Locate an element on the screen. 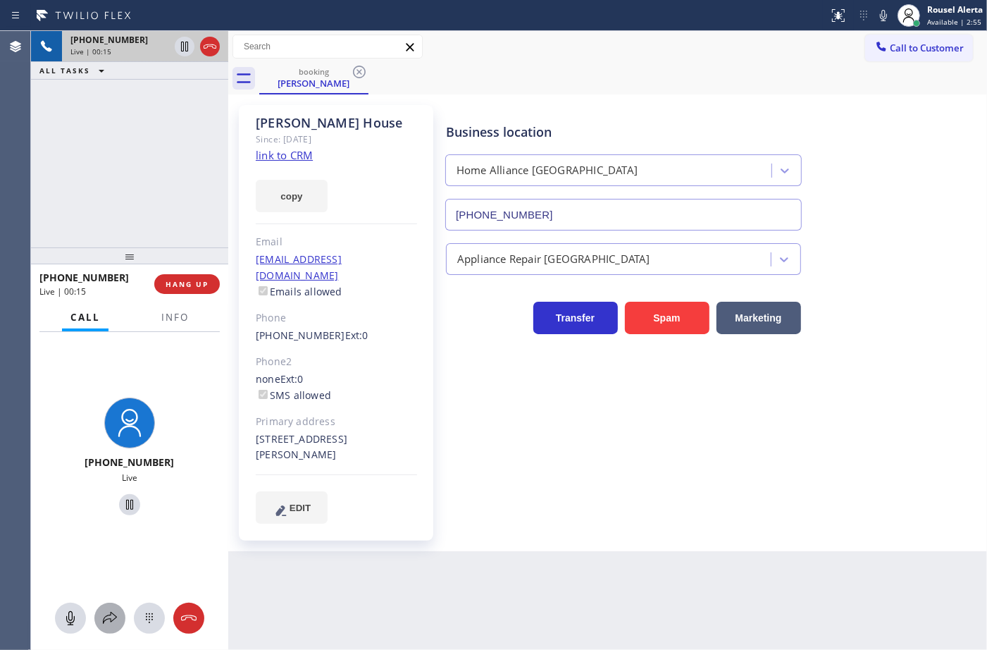 The width and height of the screenshot is (987, 650). div: Primary address is located at coordinates (336, 421).